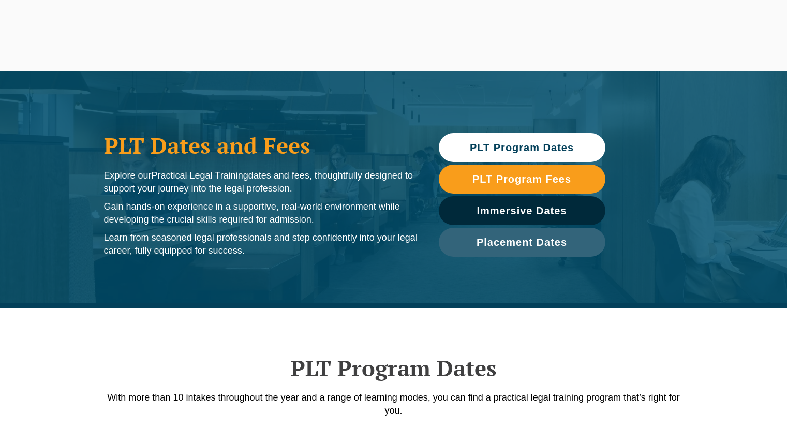 The image size is (787, 427). Describe the element at coordinates (522, 211) in the screenshot. I see `span: Immersive Dates` at that location.